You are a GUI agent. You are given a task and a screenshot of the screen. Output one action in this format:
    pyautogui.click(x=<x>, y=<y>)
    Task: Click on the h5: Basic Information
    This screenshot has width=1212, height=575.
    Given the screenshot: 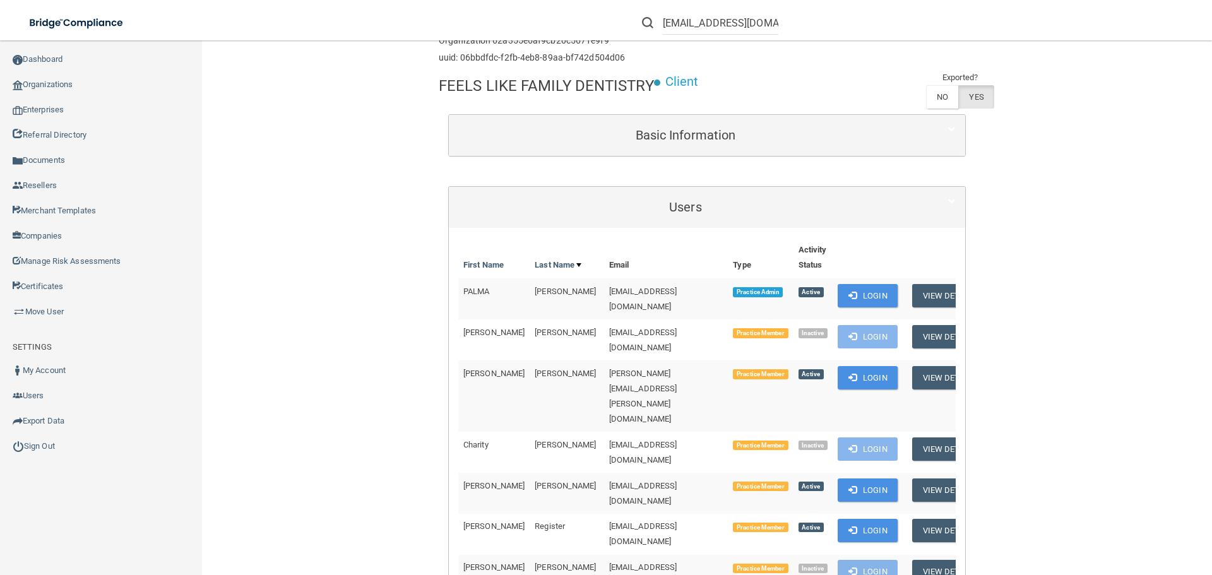 What is the action you would take?
    pyautogui.click(x=686, y=135)
    